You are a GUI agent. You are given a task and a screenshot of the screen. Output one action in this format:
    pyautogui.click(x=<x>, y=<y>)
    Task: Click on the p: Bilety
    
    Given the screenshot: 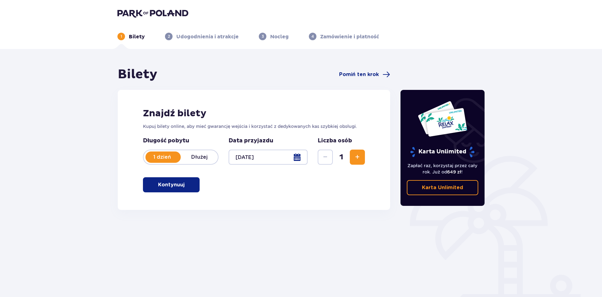 What is the action you would take?
    pyautogui.click(x=137, y=37)
    